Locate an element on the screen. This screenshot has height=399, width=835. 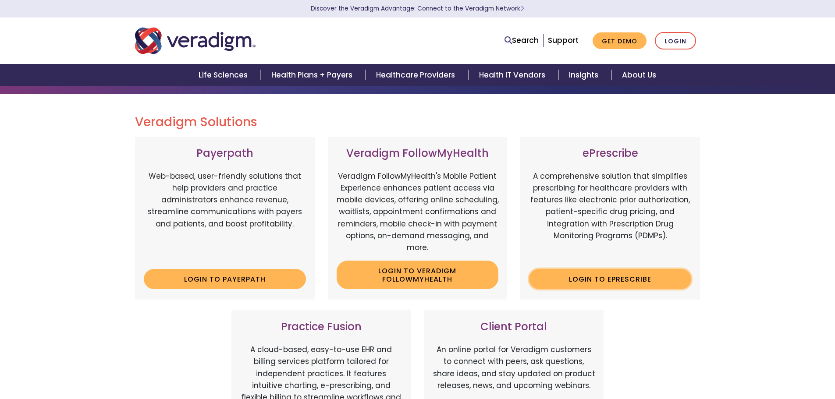
h3: Veradigm FollowMyHealth is located at coordinates (418, 153).